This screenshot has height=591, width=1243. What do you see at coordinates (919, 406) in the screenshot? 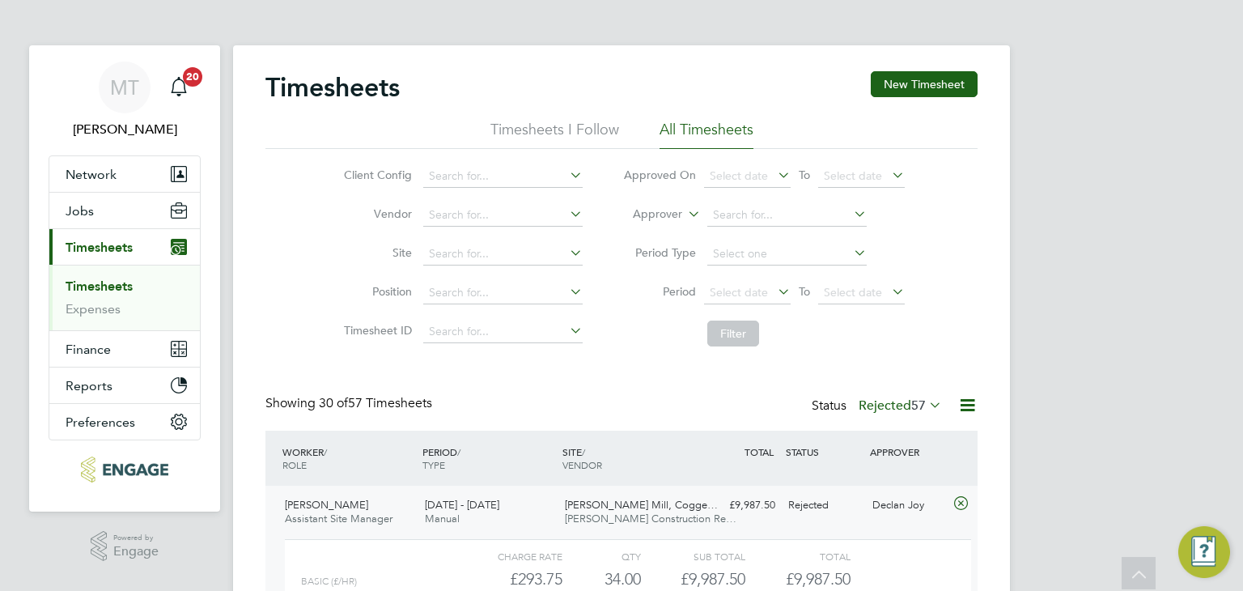
I see `span: 57` at bounding box center [919, 406].